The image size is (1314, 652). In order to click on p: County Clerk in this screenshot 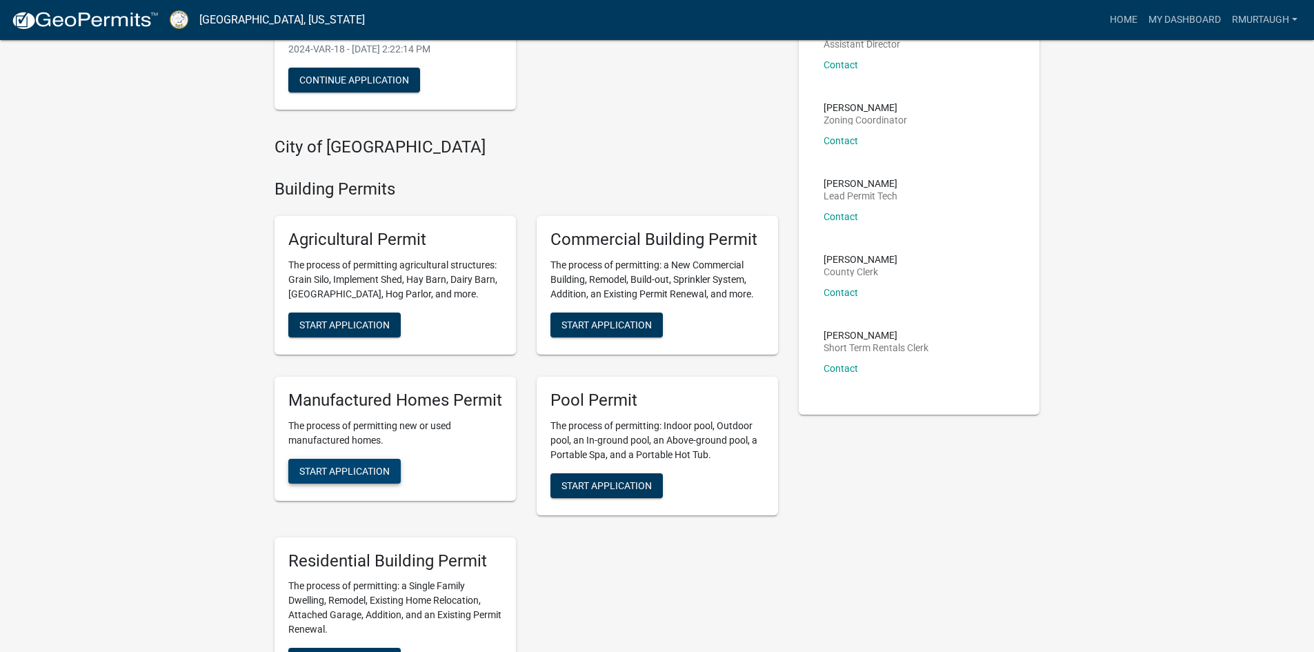, I will do `click(860, 272)`.